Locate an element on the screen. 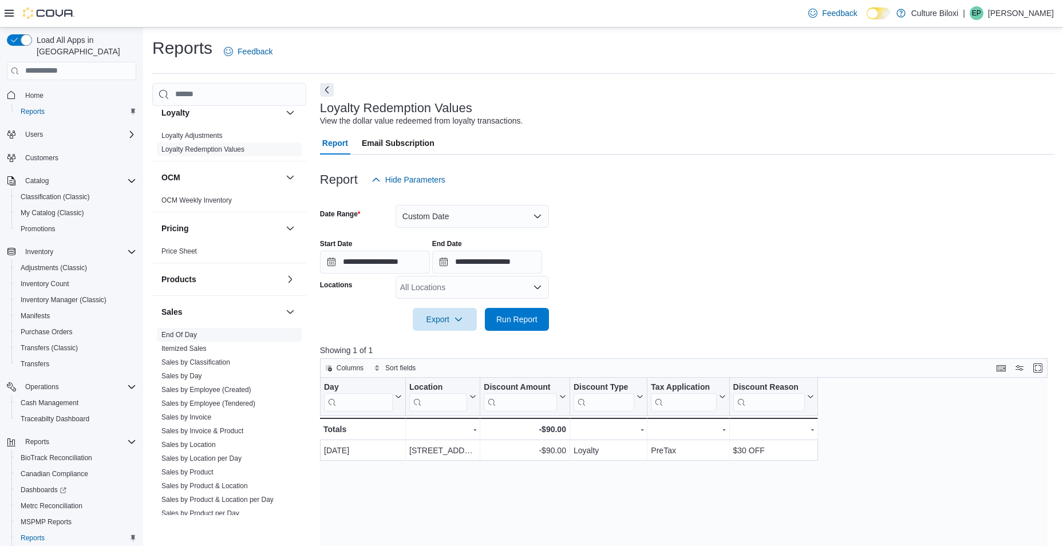 This screenshot has width=1063, height=546. span: Sales by Classification is located at coordinates (196, 363).